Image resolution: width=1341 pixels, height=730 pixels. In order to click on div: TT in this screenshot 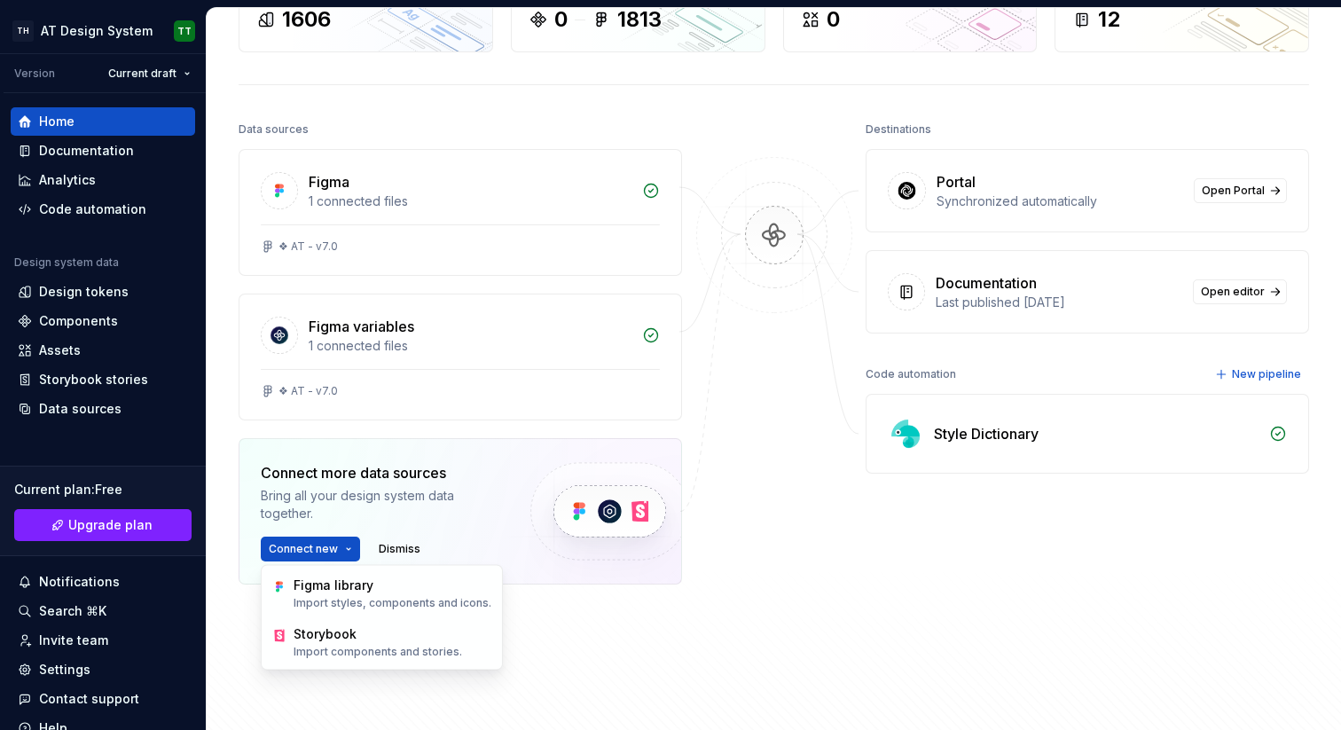, I will do `click(185, 31)`.